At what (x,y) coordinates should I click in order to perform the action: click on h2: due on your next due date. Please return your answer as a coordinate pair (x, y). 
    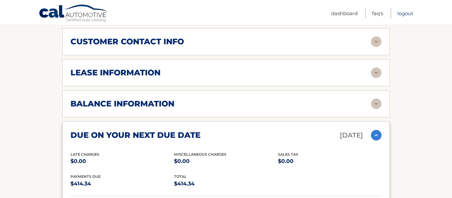
    Looking at the image, I should click on (135, 135).